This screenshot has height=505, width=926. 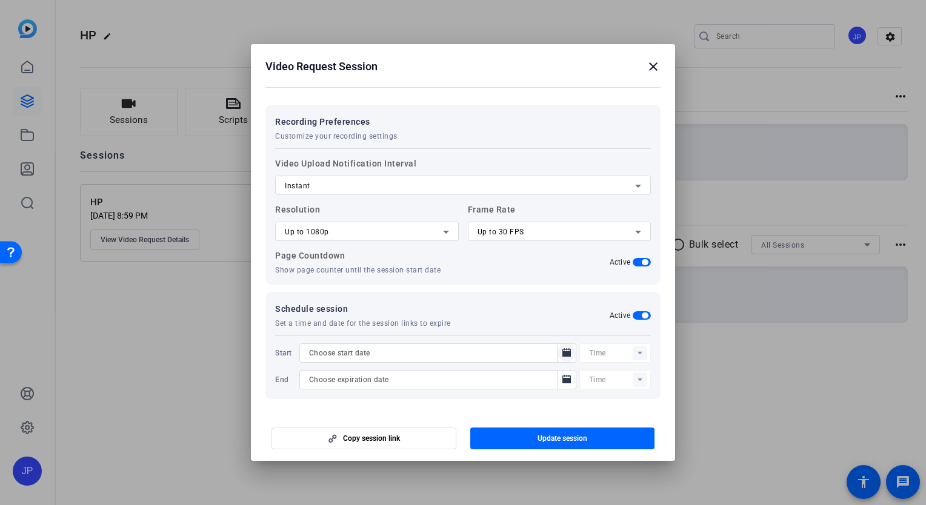 What do you see at coordinates (336, 136) in the screenshot?
I see `span: Customize your recording settings` at bounding box center [336, 136].